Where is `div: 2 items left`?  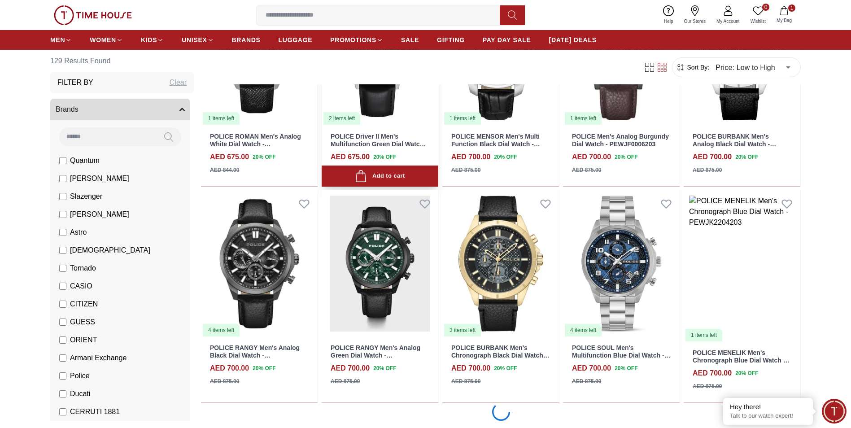 div: 2 items left is located at coordinates (342, 118).